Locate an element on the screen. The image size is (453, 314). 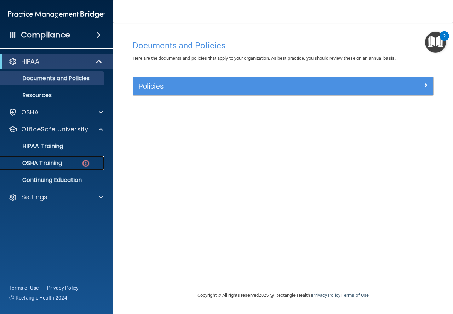
p: OSHA Training is located at coordinates (33, 163).